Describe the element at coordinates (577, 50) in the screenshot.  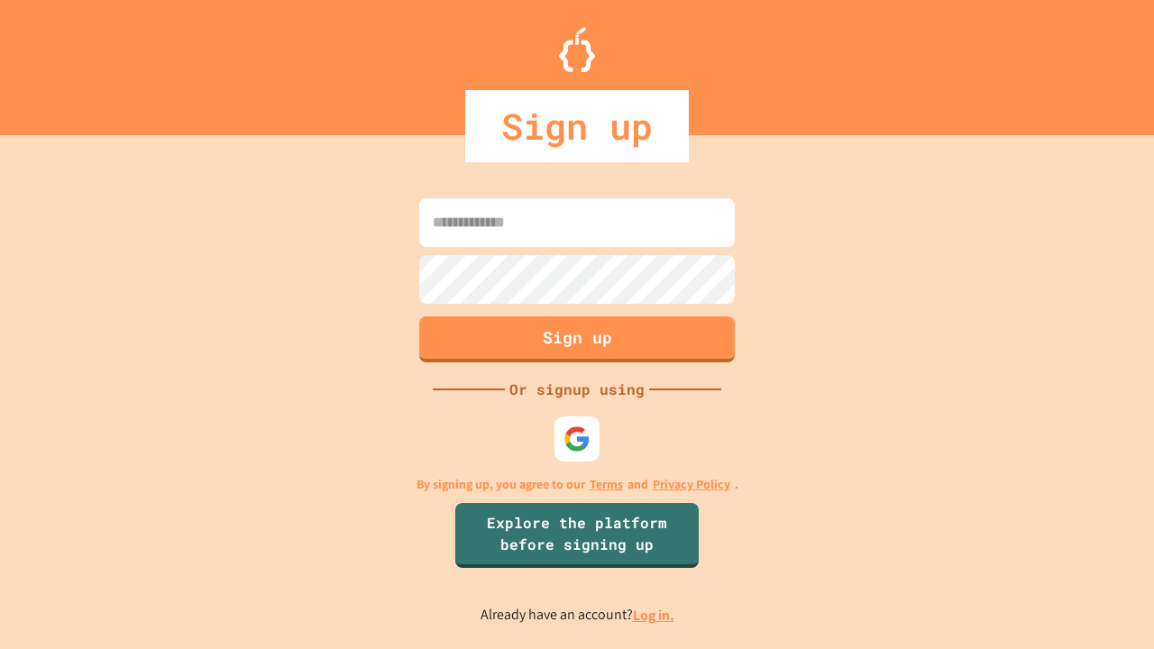
I see `img: Logo.svg` at that location.